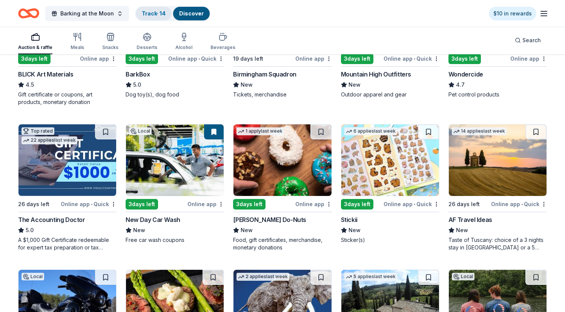 This screenshot has width=565, height=312. Describe the element at coordinates (460, 85) in the screenshot. I see `span: 4.7` at that location.